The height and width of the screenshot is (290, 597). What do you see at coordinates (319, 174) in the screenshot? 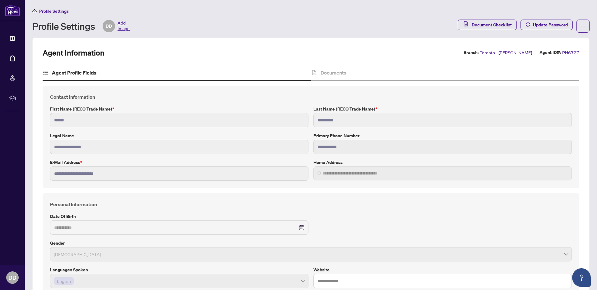
I see `img: search_icon` at bounding box center [319, 174].